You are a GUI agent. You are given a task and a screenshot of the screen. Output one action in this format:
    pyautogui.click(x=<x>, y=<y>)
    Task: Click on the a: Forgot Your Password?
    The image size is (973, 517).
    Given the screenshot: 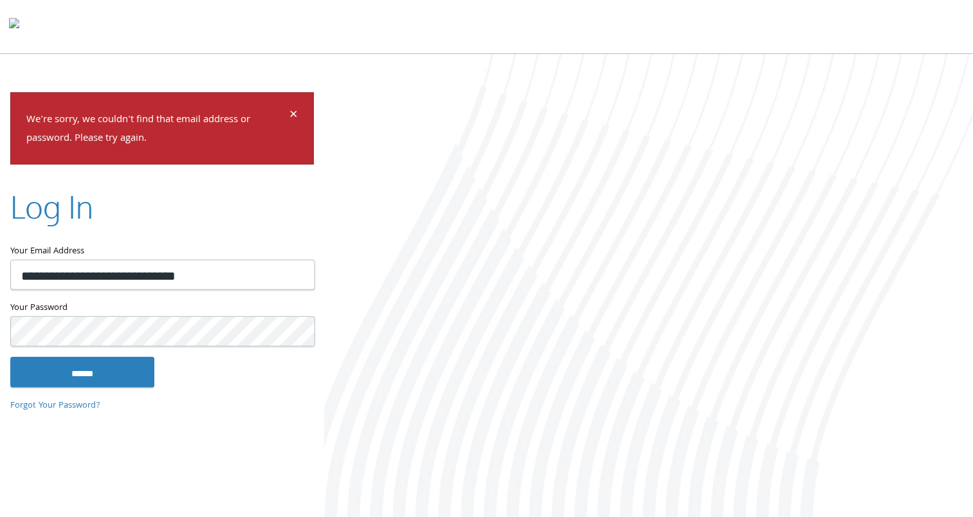 What is the action you would take?
    pyautogui.click(x=55, y=406)
    